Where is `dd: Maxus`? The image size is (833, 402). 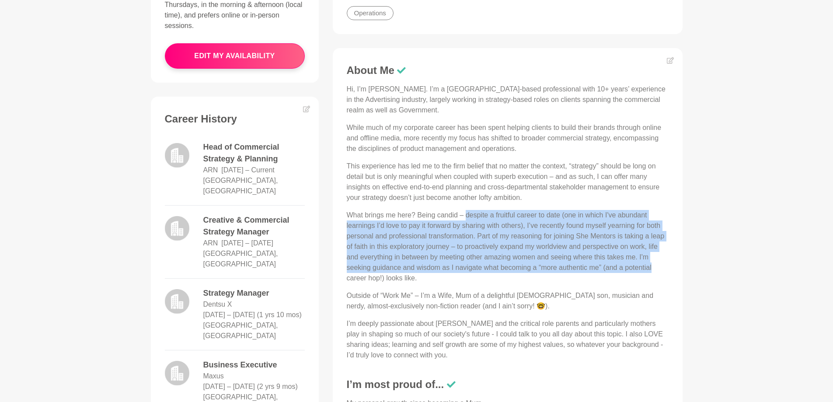 dd: Maxus is located at coordinates (213, 376).